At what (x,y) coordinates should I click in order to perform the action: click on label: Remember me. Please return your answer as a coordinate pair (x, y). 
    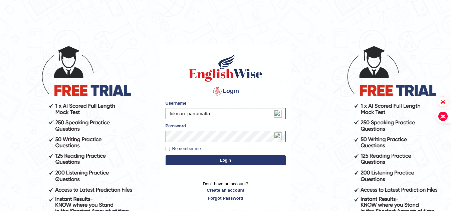
    Looking at the image, I should click on (183, 149).